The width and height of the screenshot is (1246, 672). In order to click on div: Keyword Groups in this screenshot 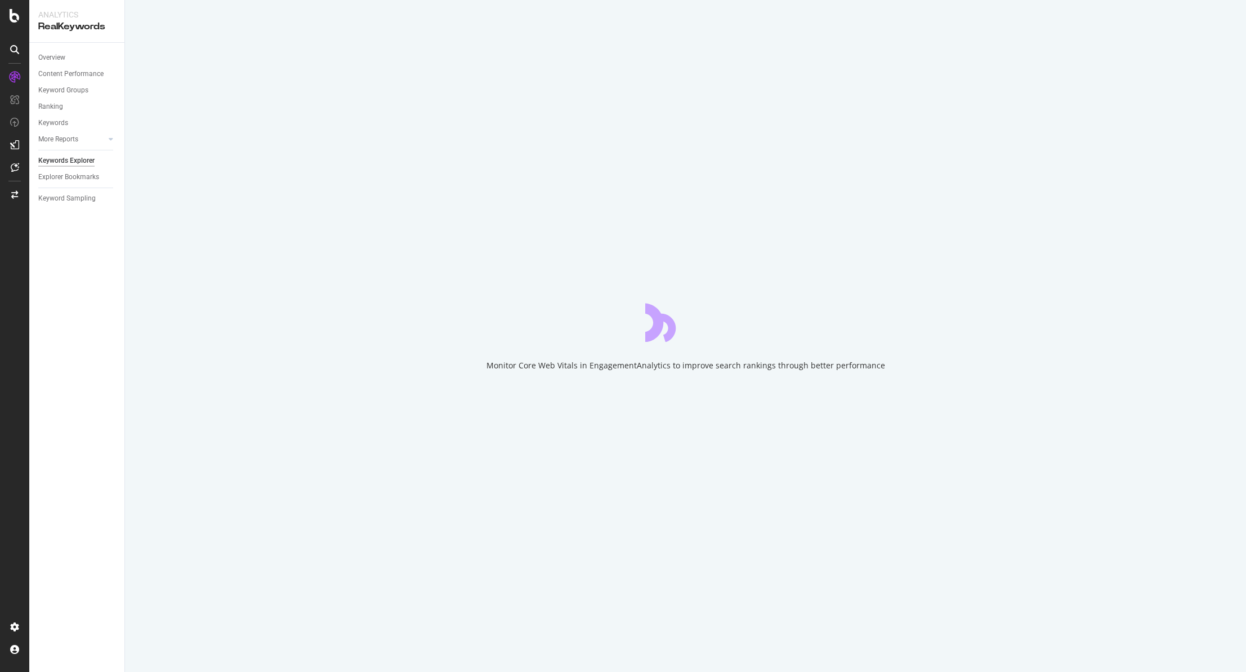, I will do `click(63, 90)`.